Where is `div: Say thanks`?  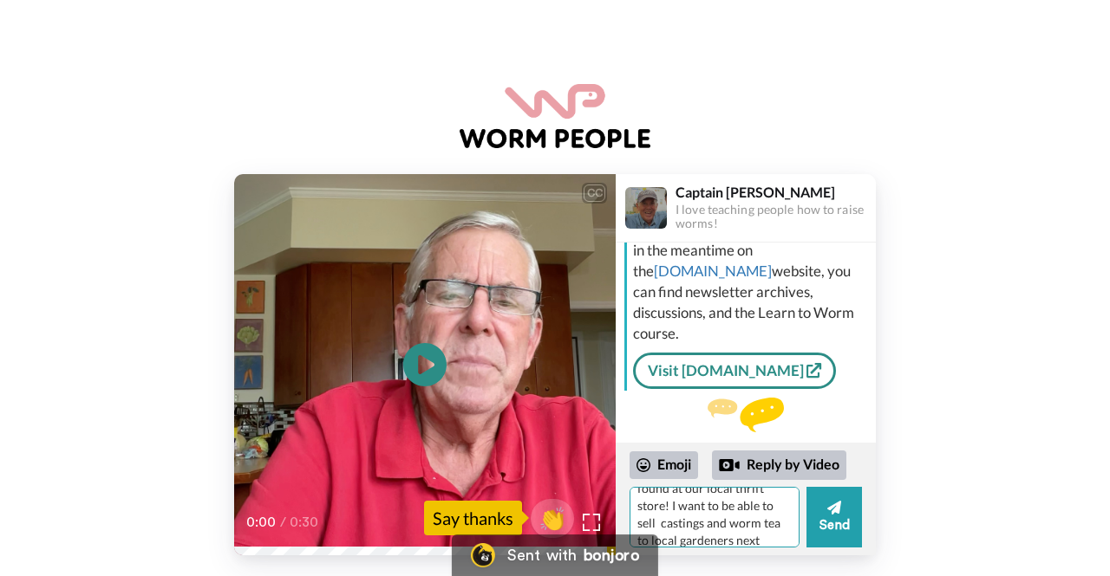 div: Say thanks is located at coordinates (472, 518).